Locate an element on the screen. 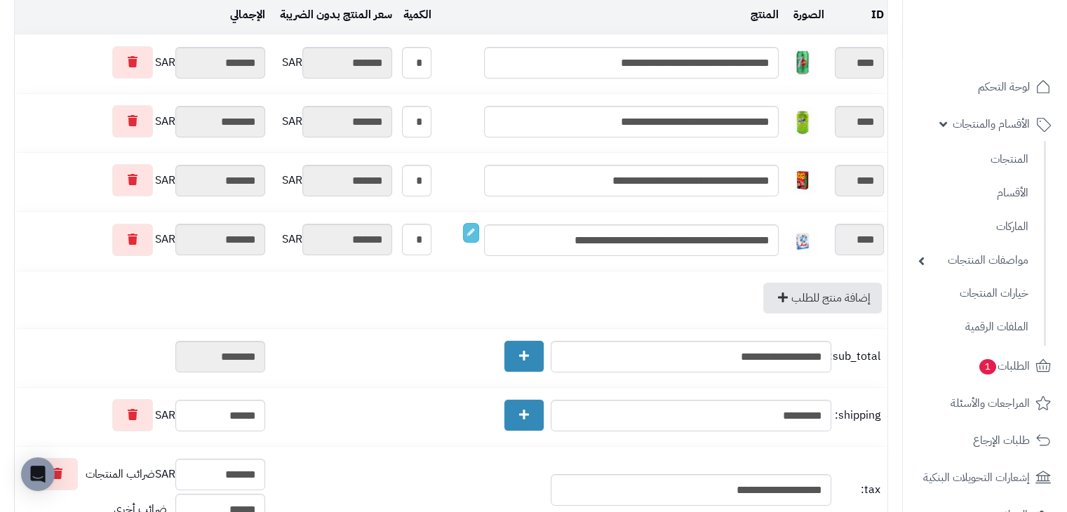 The image size is (1067, 512). a: الماركات is located at coordinates (973, 227).